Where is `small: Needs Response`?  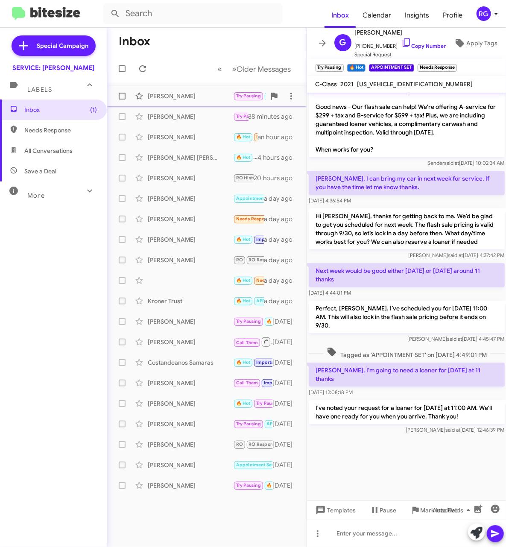 small: Needs Response is located at coordinates (437, 68).